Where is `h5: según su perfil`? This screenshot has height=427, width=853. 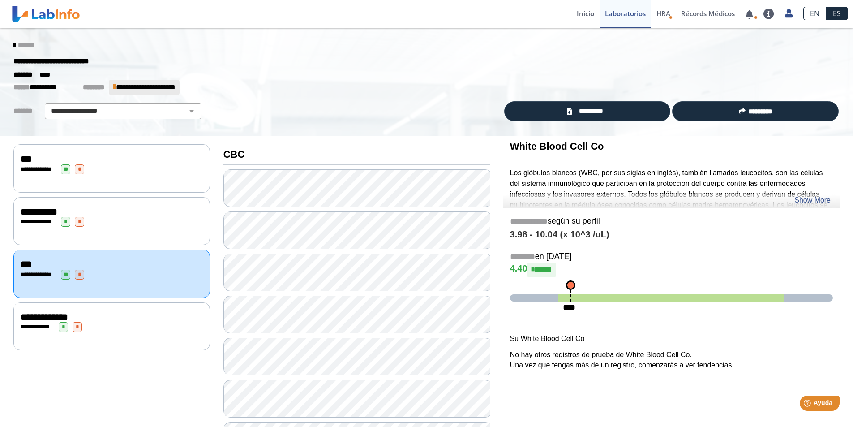
h5: según su perfil is located at coordinates (671, 221).